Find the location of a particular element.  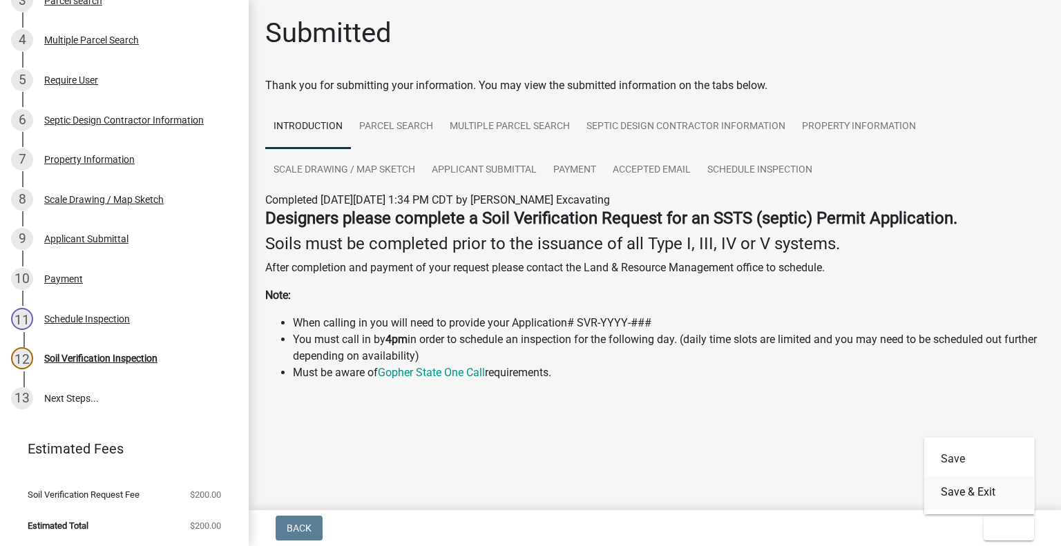

li: When calling in you will need to provide your Application# SVR-YYYY-### is located at coordinates (669, 323).